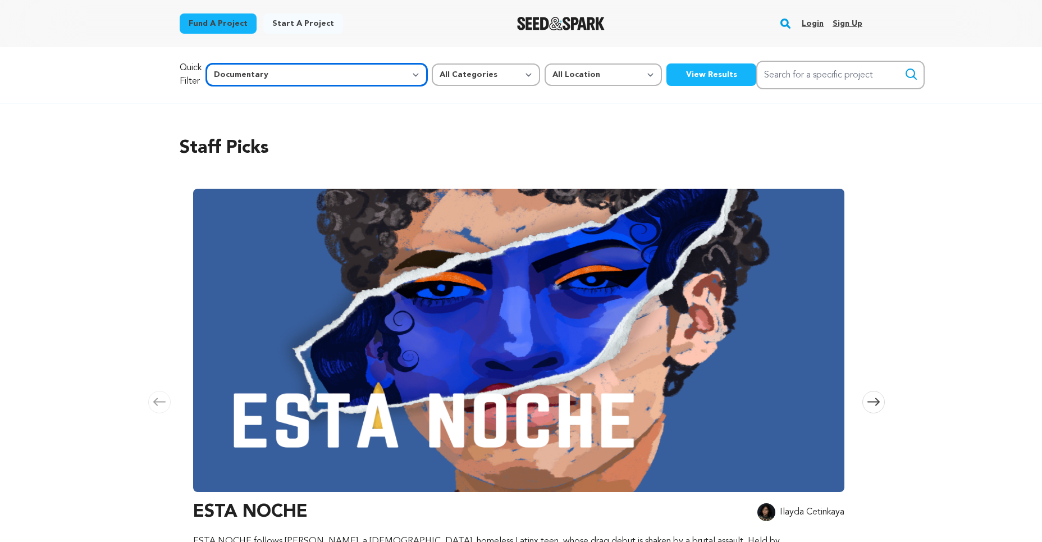 The image size is (1042, 542). What do you see at coordinates (840, 75) in the screenshot?
I see `input: Search for a specific project` at bounding box center [840, 75].